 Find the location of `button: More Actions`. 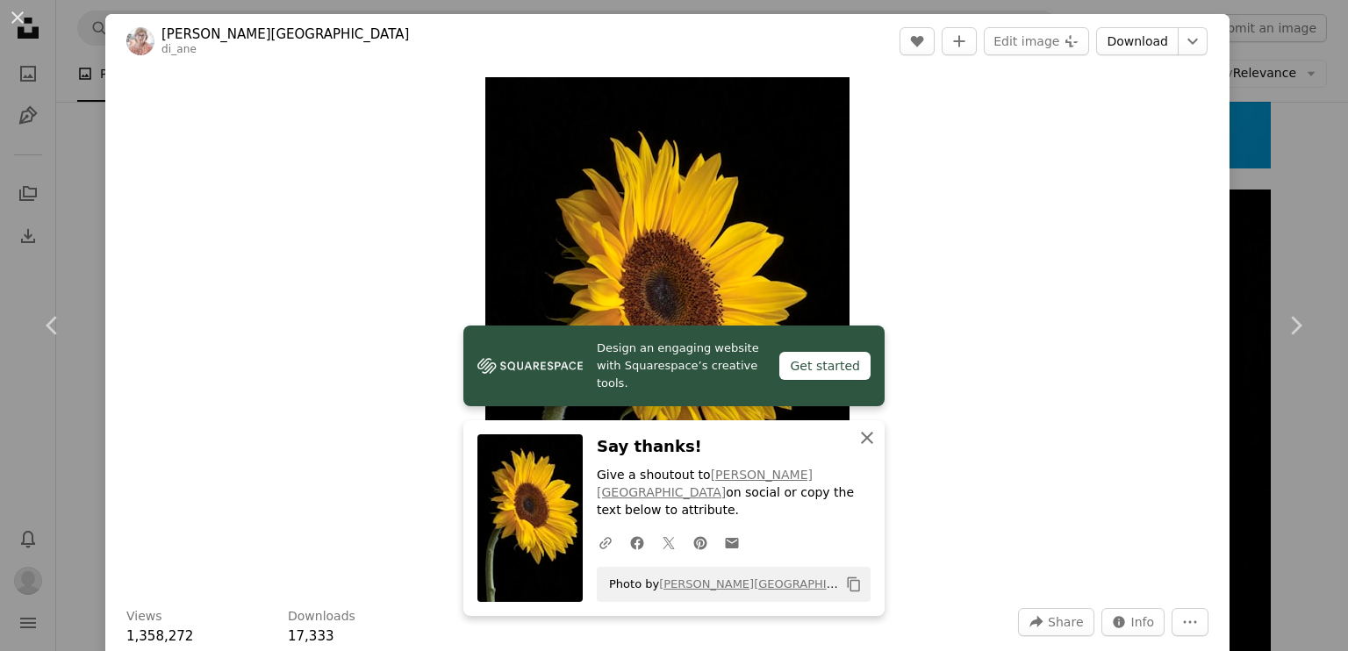

button: More Actions is located at coordinates (1190, 622).